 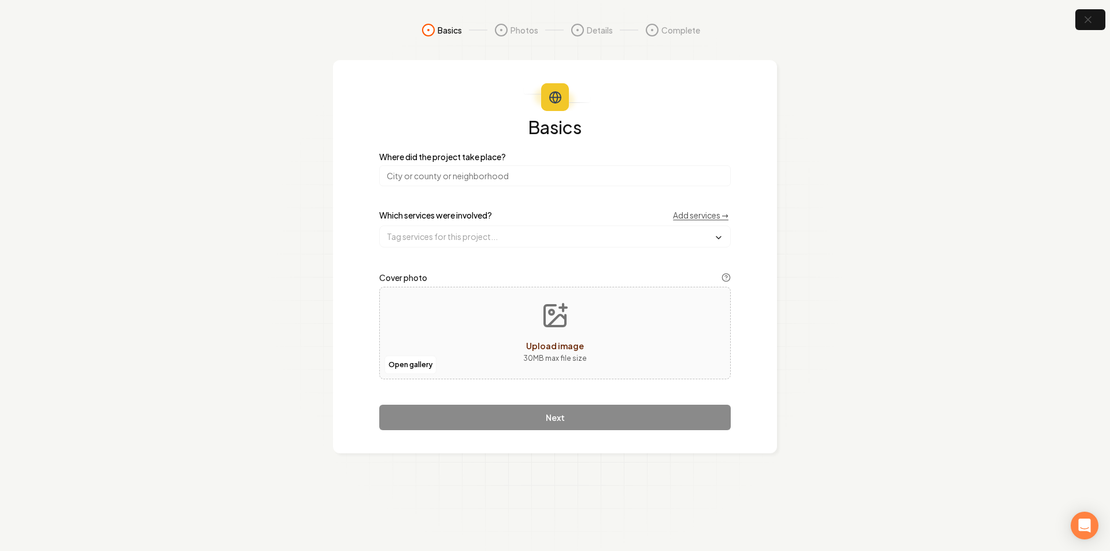 What do you see at coordinates (436, 215) in the screenshot?
I see `label: Which services were involved?` at bounding box center [436, 215].